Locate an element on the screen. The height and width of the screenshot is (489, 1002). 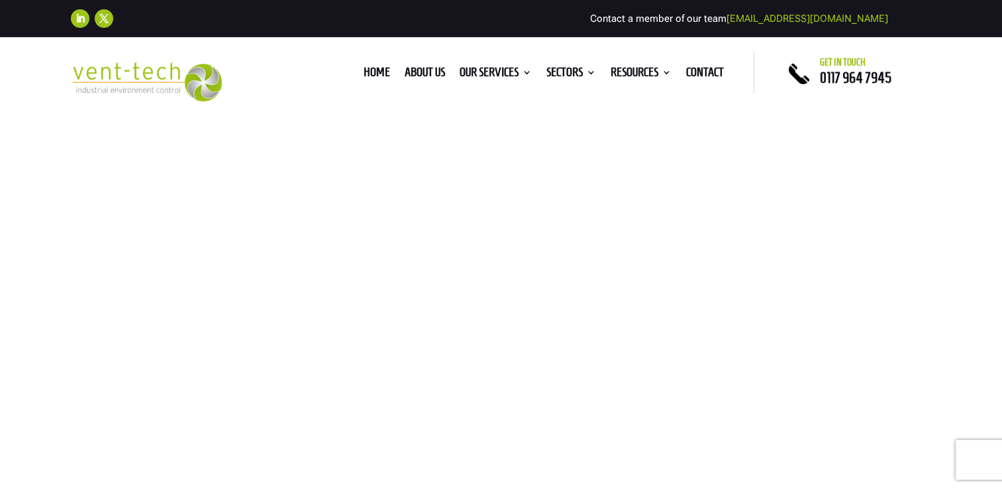
a: Home is located at coordinates (377, 75).